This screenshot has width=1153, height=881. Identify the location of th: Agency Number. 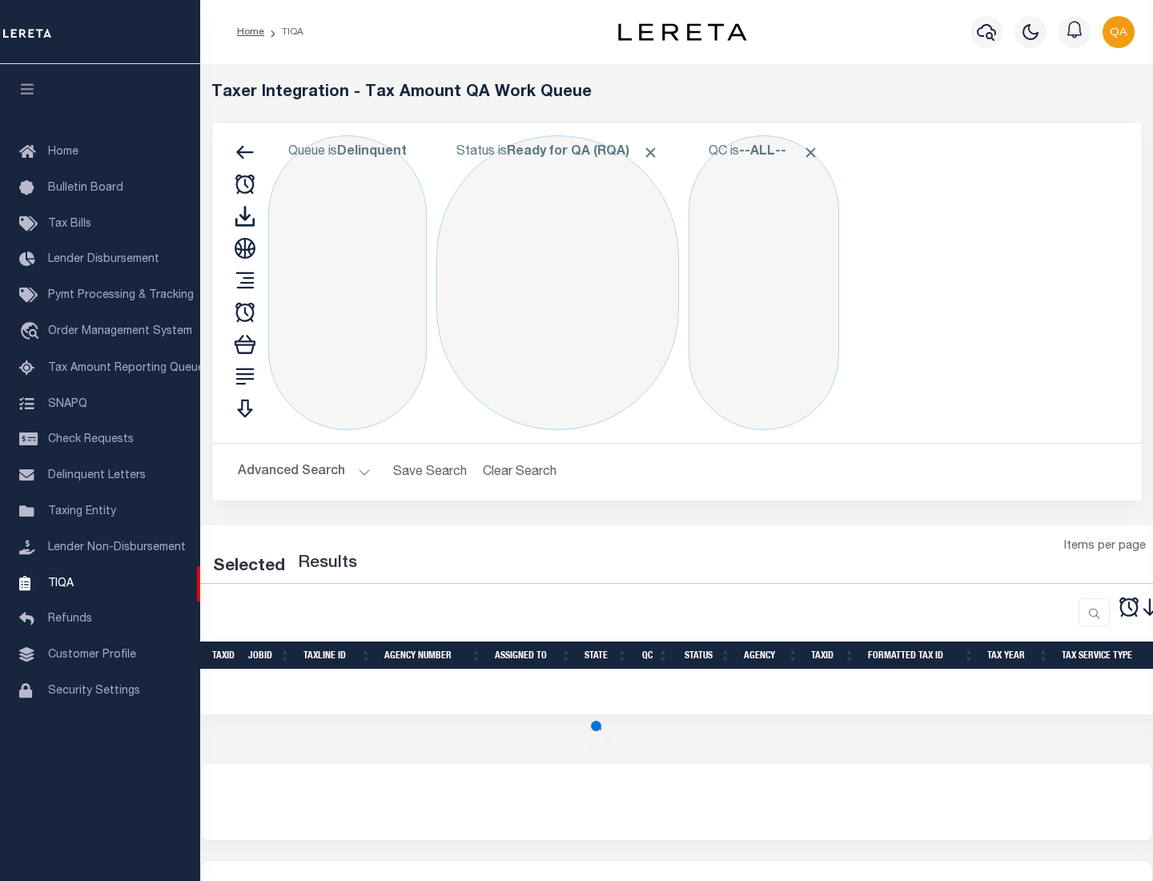
(433, 655).